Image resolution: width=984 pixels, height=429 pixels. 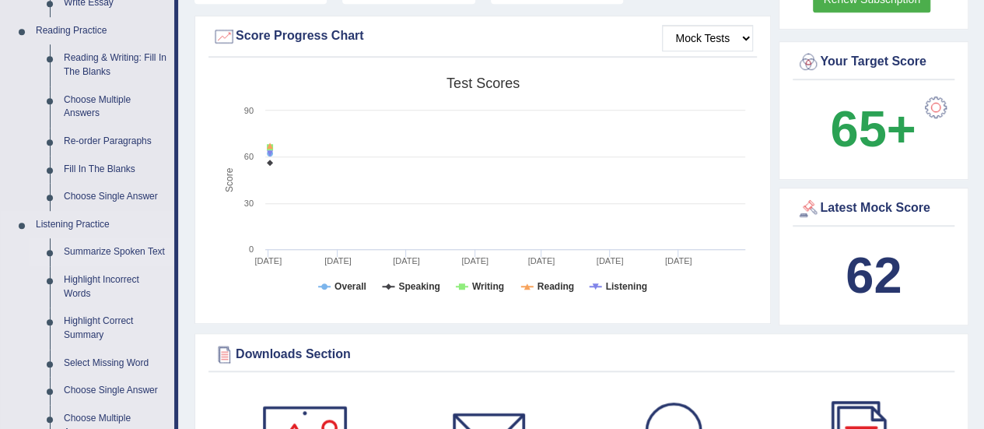 What do you see at coordinates (251, 249) in the screenshot?
I see `text: 0` at bounding box center [251, 249].